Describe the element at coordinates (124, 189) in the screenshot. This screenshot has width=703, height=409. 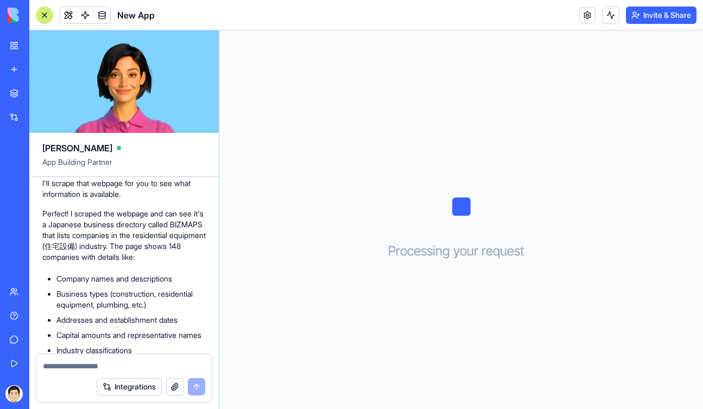
I see `p: I'll scrape that webpage for you to see what information is available.` at that location.